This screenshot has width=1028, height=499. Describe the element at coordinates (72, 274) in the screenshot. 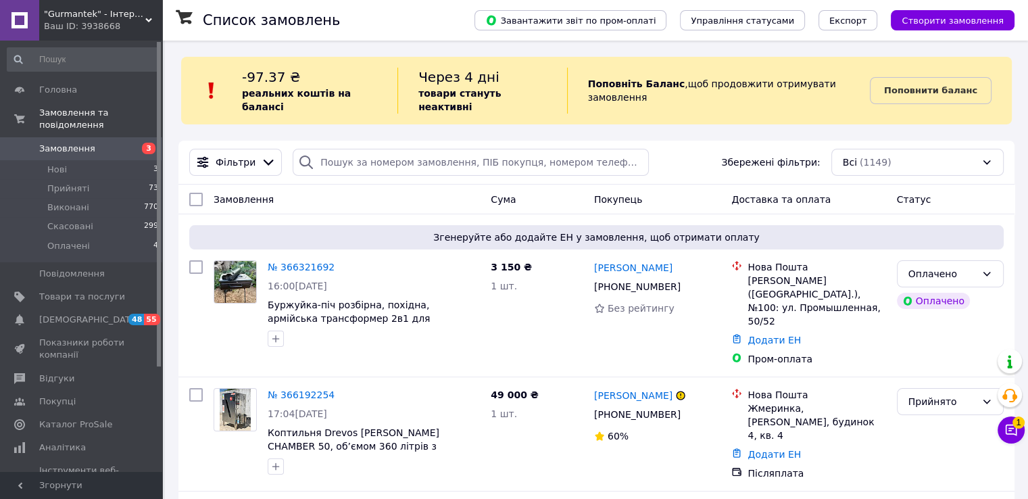

I see `span: Повідомлення` at that location.